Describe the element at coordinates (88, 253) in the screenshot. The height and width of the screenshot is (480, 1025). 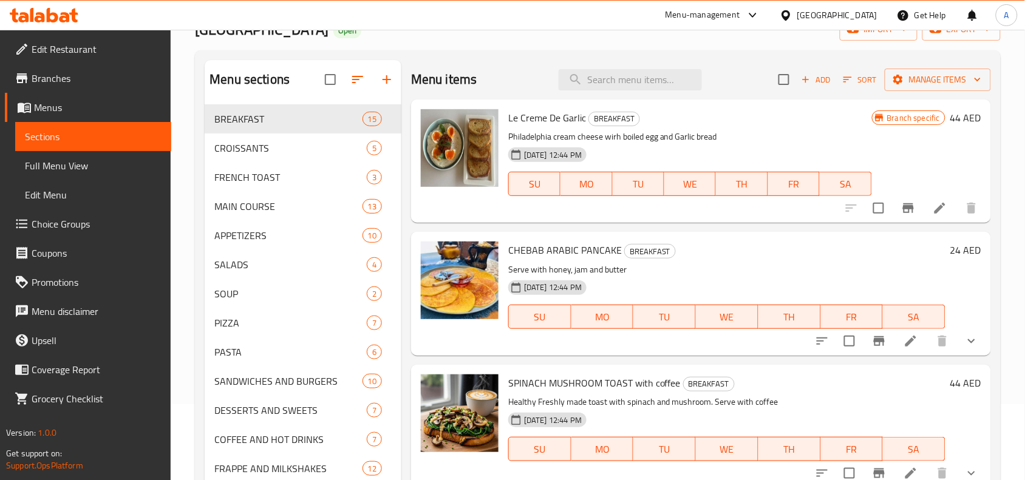
I see `a: Coupons` at that location.